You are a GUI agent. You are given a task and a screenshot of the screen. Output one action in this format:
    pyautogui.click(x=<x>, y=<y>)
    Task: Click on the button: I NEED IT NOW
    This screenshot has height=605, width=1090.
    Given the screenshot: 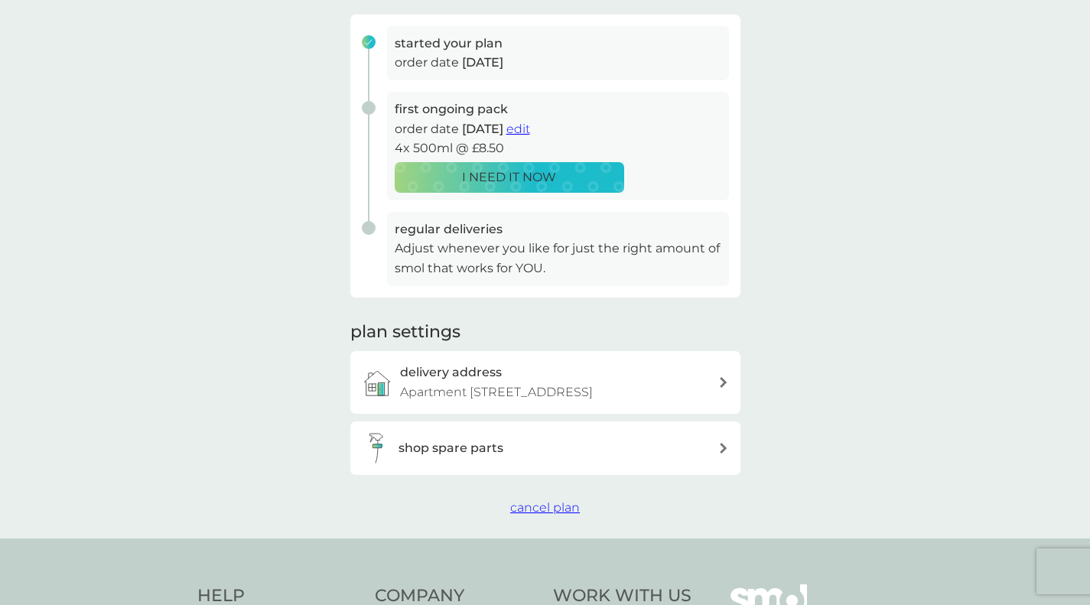 What is the action you would take?
    pyautogui.click(x=510, y=178)
    